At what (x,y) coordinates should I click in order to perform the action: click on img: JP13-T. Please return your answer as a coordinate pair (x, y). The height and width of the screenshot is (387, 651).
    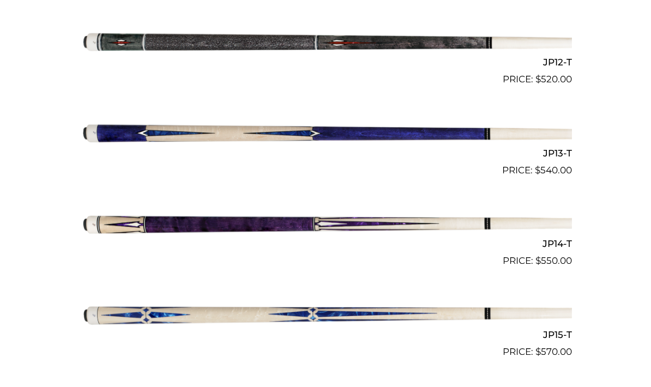
    Looking at the image, I should click on (325, 132).